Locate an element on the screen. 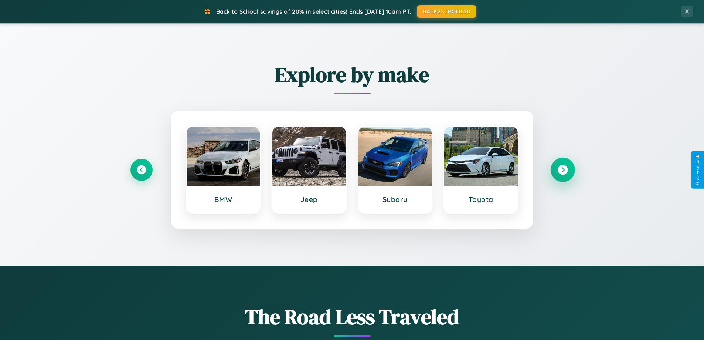 Image resolution: width=704 pixels, height=340 pixels. h3: Subaru is located at coordinates (395, 199).